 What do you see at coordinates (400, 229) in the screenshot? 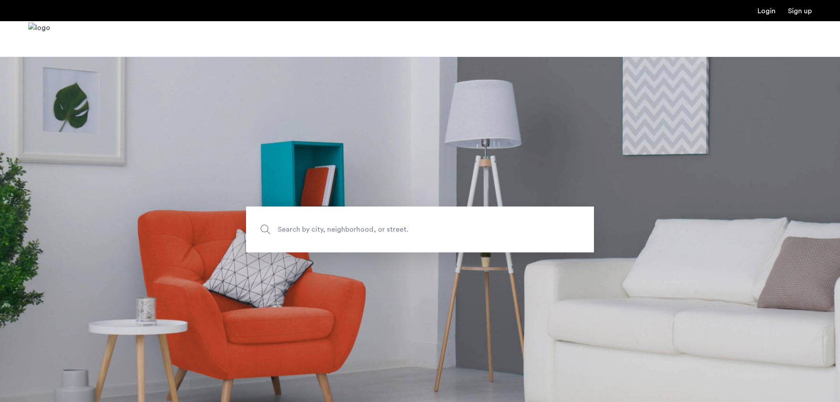
I see `span: Search by city, neighborhood, or street.` at bounding box center [400, 229].